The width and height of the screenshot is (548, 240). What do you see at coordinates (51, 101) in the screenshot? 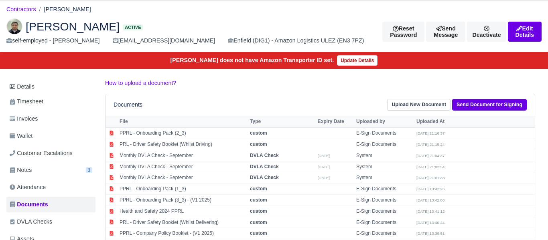
I see `a: Timesheet` at bounding box center [51, 101].